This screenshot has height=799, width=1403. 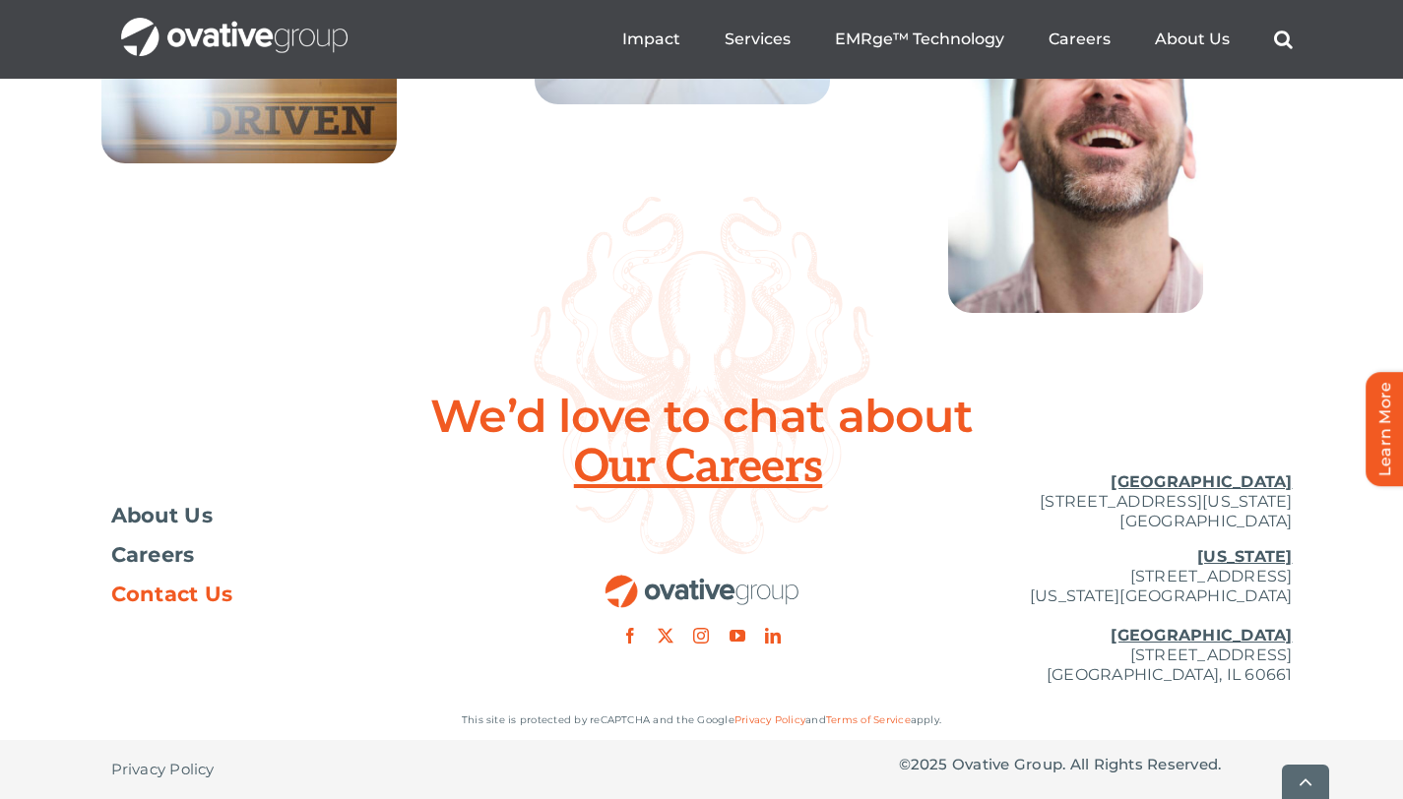 What do you see at coordinates (868, 720) in the screenshot?
I see `a: Terms of Service` at bounding box center [868, 720].